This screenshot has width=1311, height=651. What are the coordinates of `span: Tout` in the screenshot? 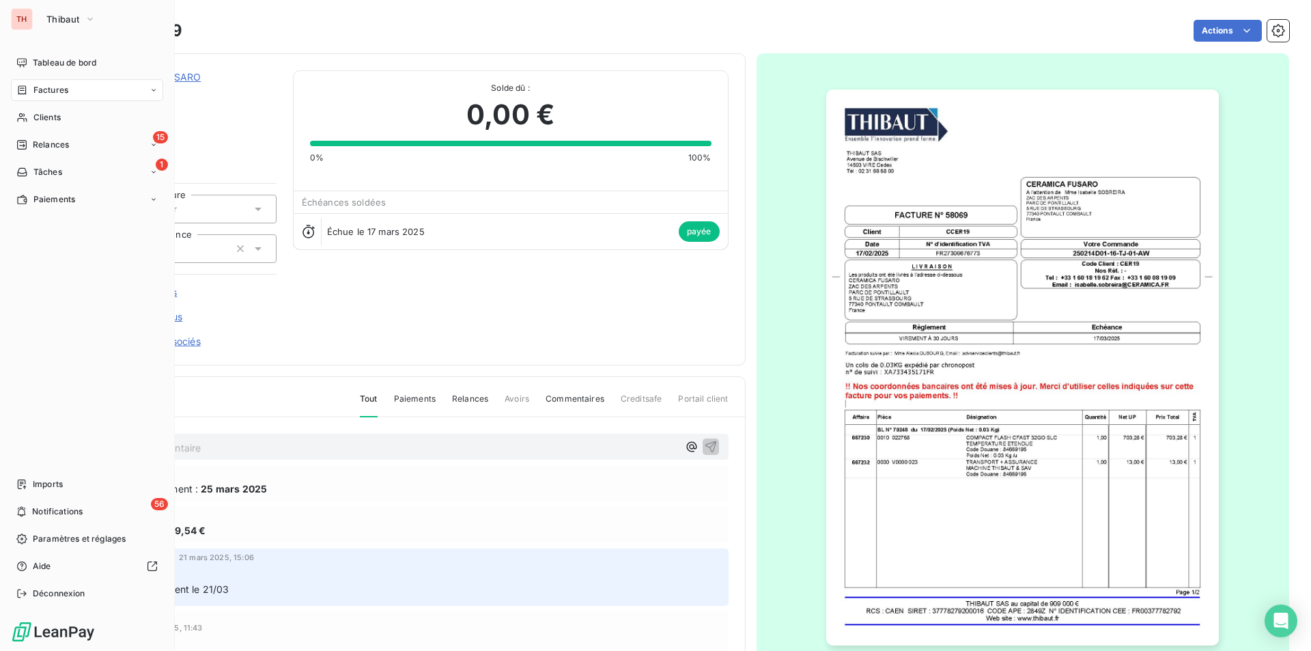 It's located at (369, 405).